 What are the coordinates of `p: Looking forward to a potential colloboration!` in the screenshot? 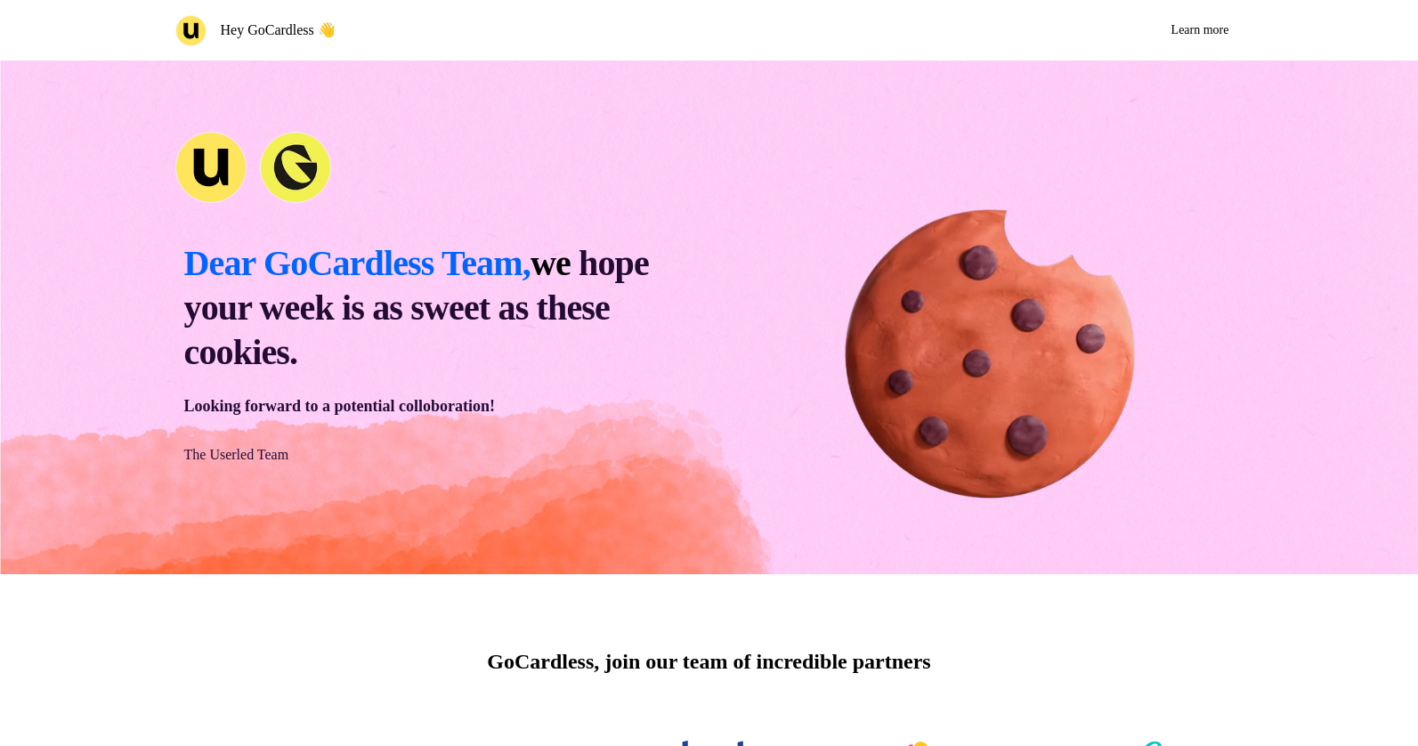 It's located at (340, 406).